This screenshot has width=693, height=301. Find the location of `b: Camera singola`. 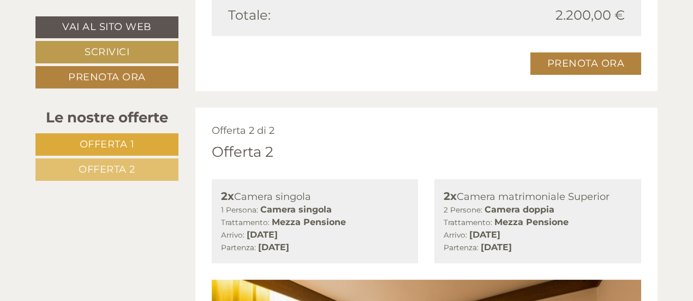

b: Camera singola is located at coordinates (296, 209).